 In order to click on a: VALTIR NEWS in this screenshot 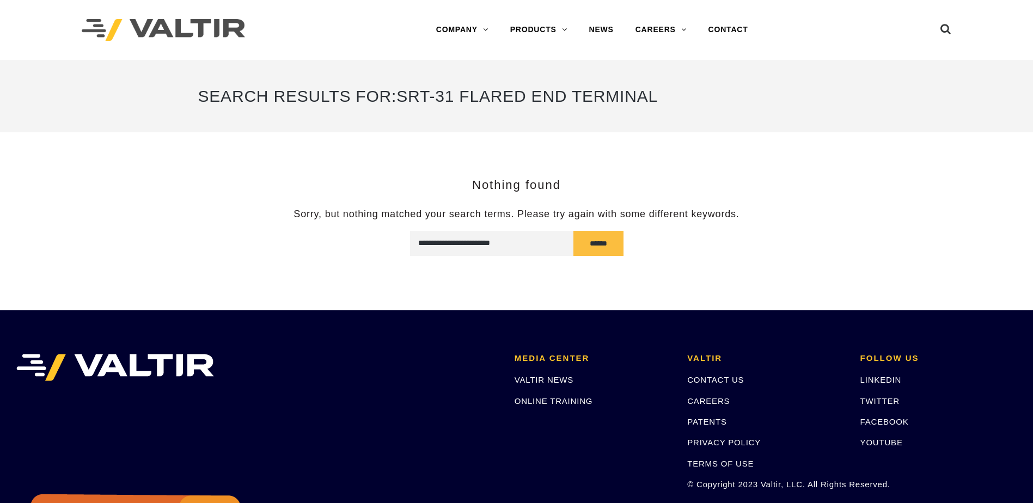, I will do `click(544, 379)`.